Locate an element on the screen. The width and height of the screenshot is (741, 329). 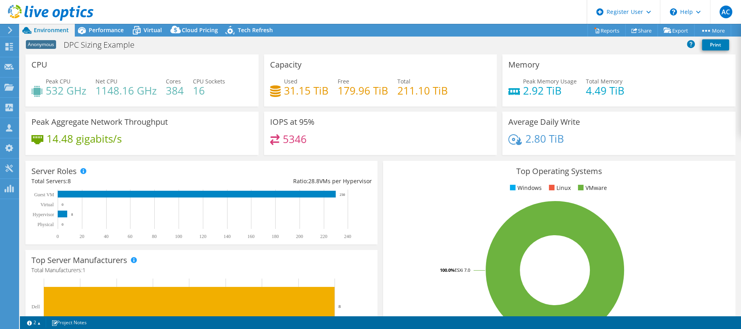
h3: Top Server Manufacturers is located at coordinates (79, 261).